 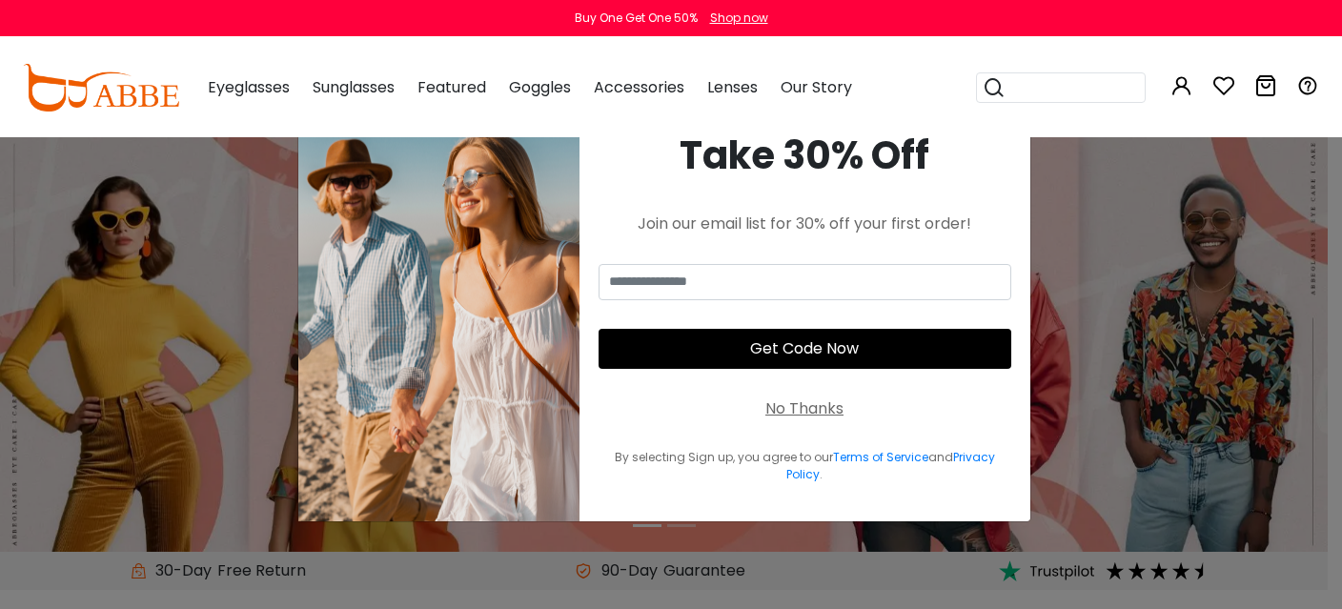 What do you see at coordinates (805, 155) in the screenshot?
I see `div: Take 30% Off` at bounding box center [805, 155].